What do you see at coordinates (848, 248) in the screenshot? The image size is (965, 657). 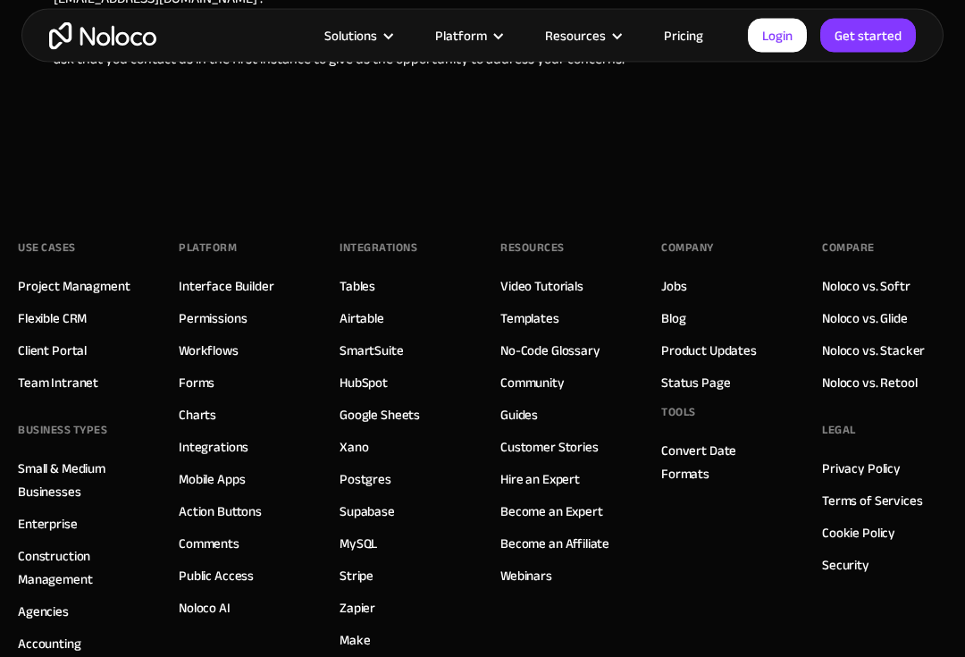 I see `div: Compare` at bounding box center [848, 248].